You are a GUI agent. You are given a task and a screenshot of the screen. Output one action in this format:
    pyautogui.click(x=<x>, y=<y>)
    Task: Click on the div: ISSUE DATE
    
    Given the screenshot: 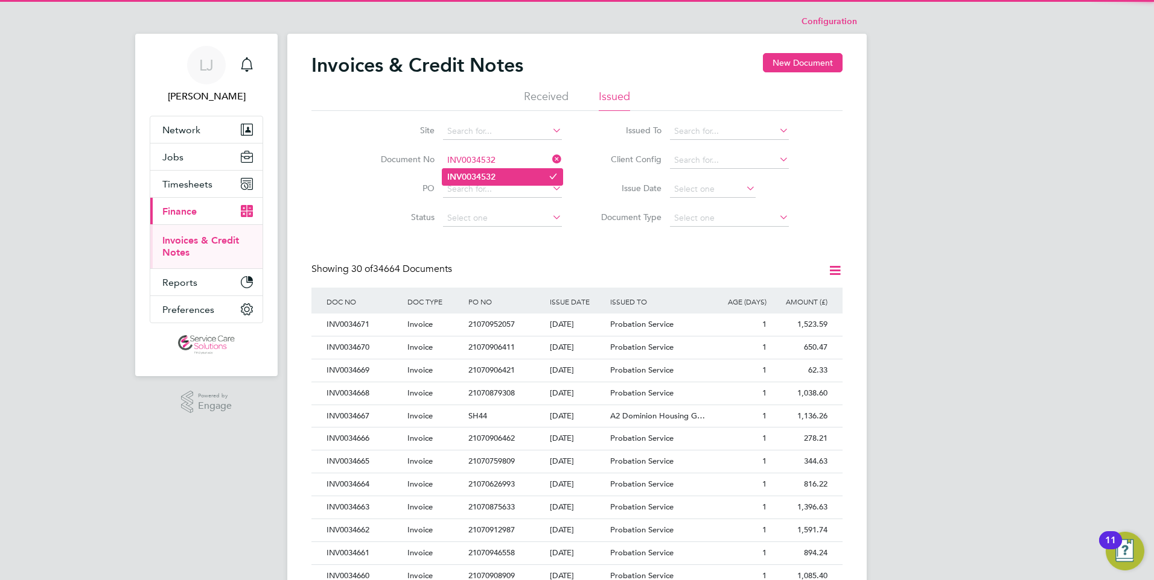 What is the action you would take?
    pyautogui.click(x=577, y=302)
    